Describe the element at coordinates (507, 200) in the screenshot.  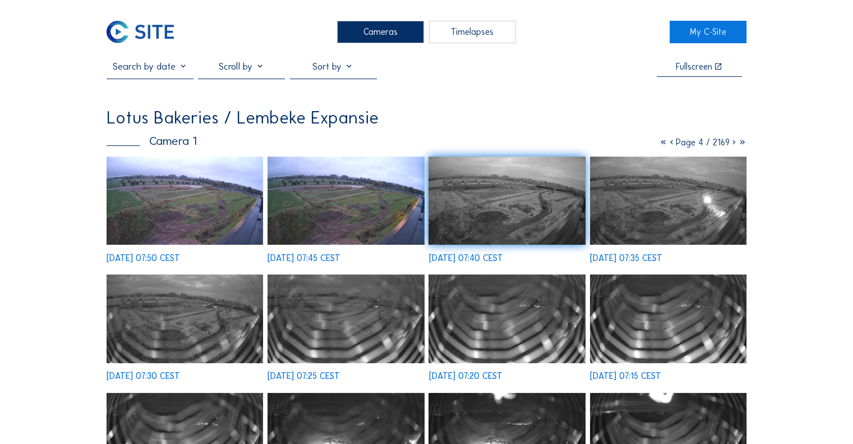
I see `img: image_53761498` at that location.